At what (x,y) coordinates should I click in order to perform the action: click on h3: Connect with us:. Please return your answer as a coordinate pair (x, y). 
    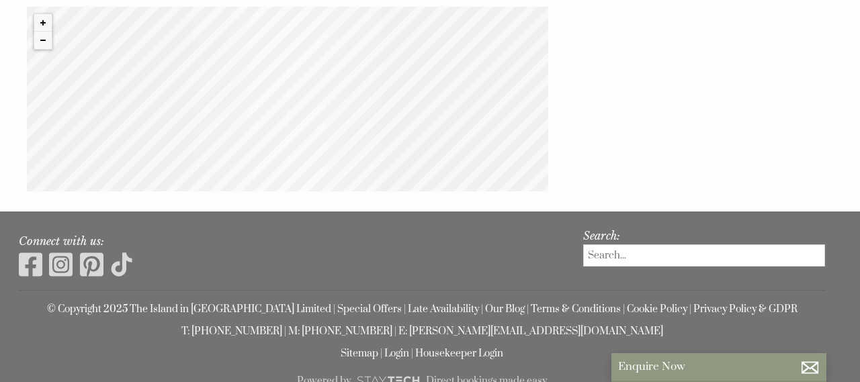
    Looking at the image, I should click on (293, 241).